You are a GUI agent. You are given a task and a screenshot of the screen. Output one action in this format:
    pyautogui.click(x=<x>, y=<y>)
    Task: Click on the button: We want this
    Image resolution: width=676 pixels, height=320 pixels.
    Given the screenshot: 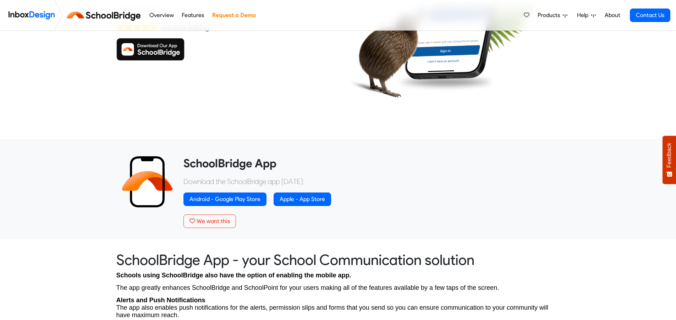 What is the action you would take?
    pyautogui.click(x=210, y=221)
    